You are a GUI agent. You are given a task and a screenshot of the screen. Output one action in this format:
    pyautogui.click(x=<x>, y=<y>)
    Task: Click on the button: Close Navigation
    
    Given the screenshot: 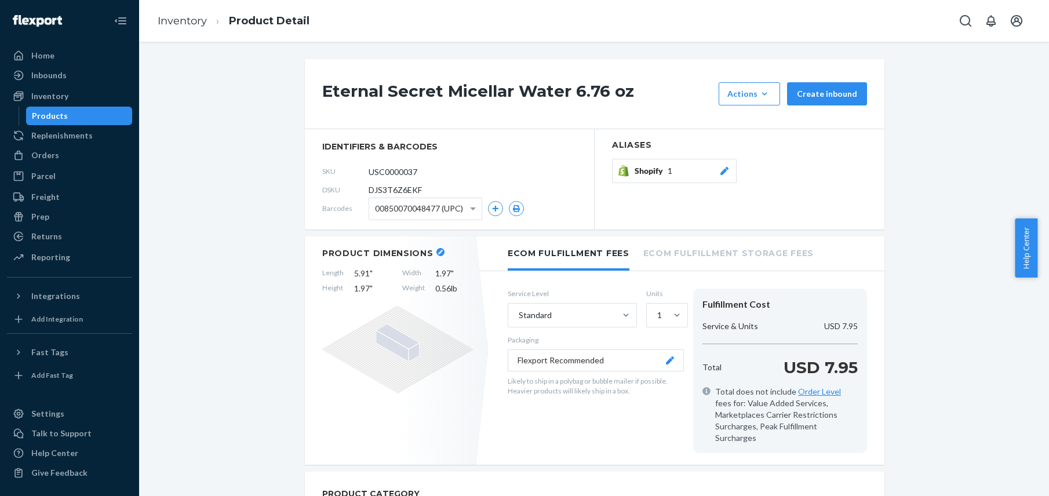 What is the action you would take?
    pyautogui.click(x=121, y=21)
    